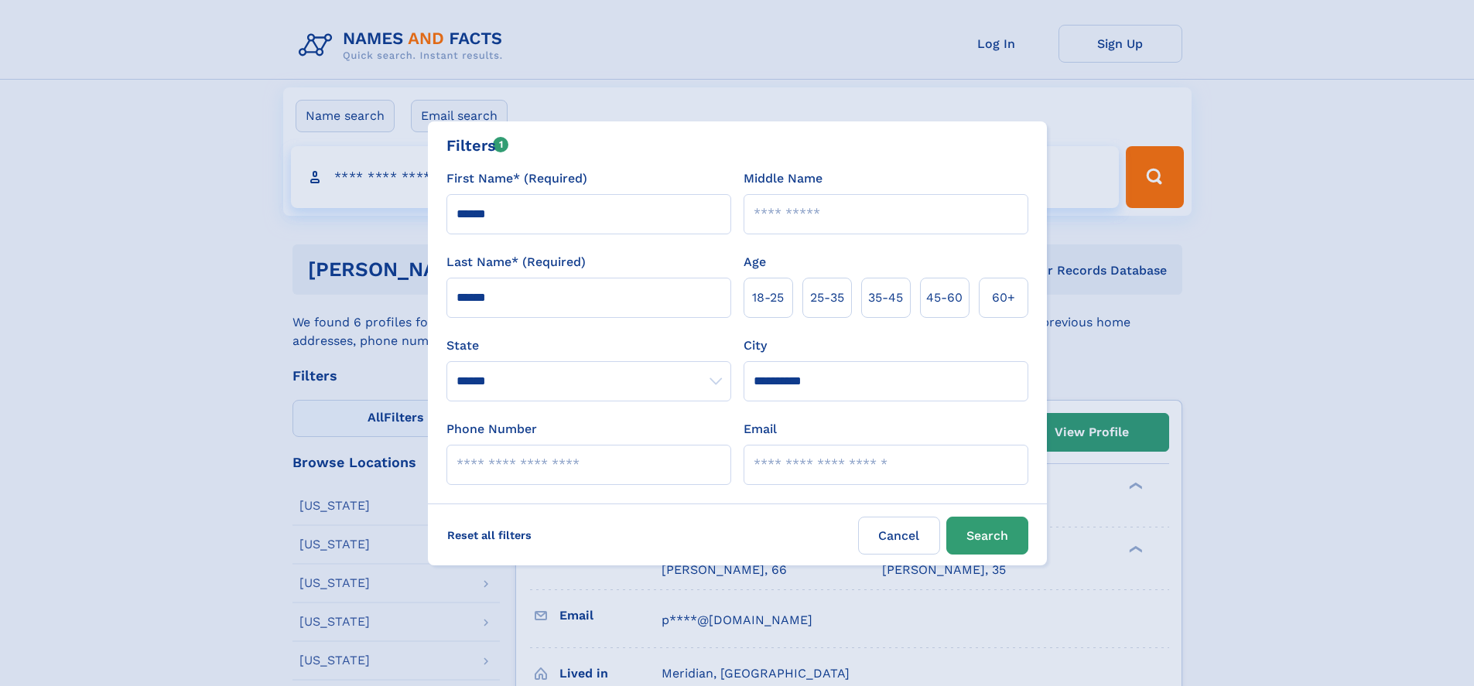 This screenshot has height=686, width=1474. What do you see at coordinates (760, 429) in the screenshot?
I see `label: Email` at bounding box center [760, 429].